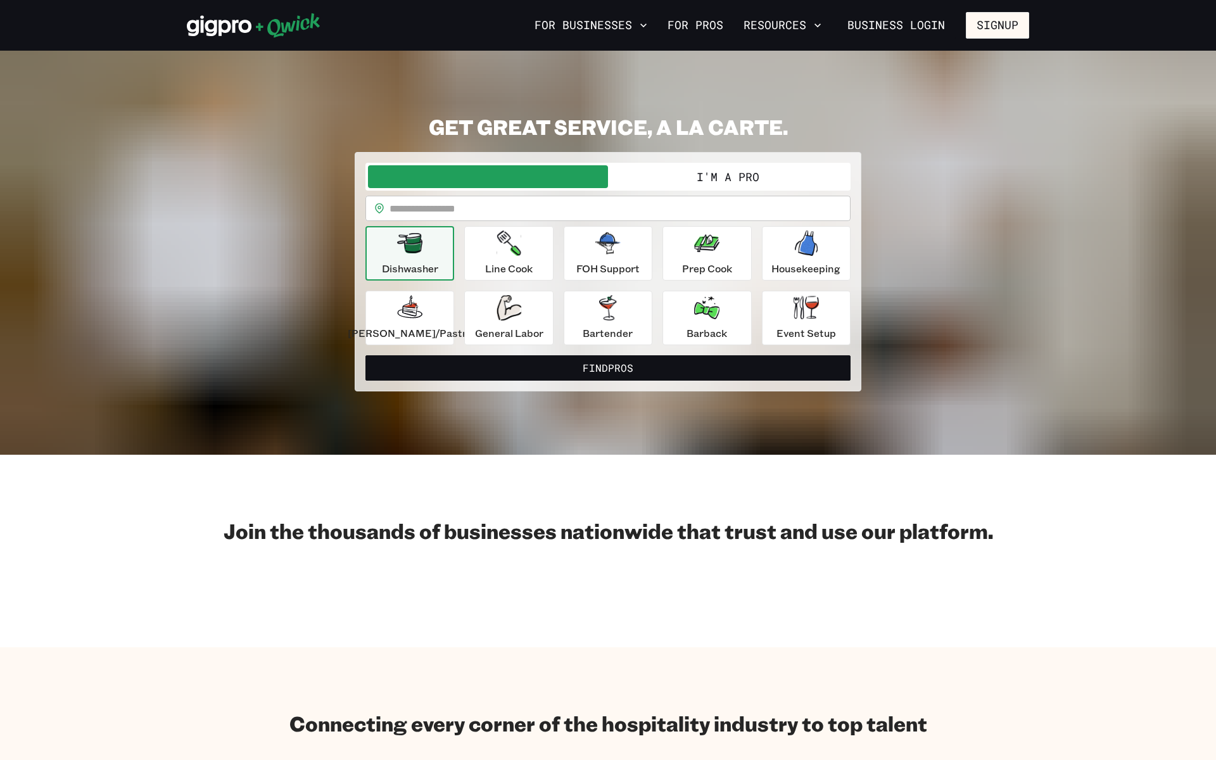  I want to click on p: Event Setup, so click(806, 333).